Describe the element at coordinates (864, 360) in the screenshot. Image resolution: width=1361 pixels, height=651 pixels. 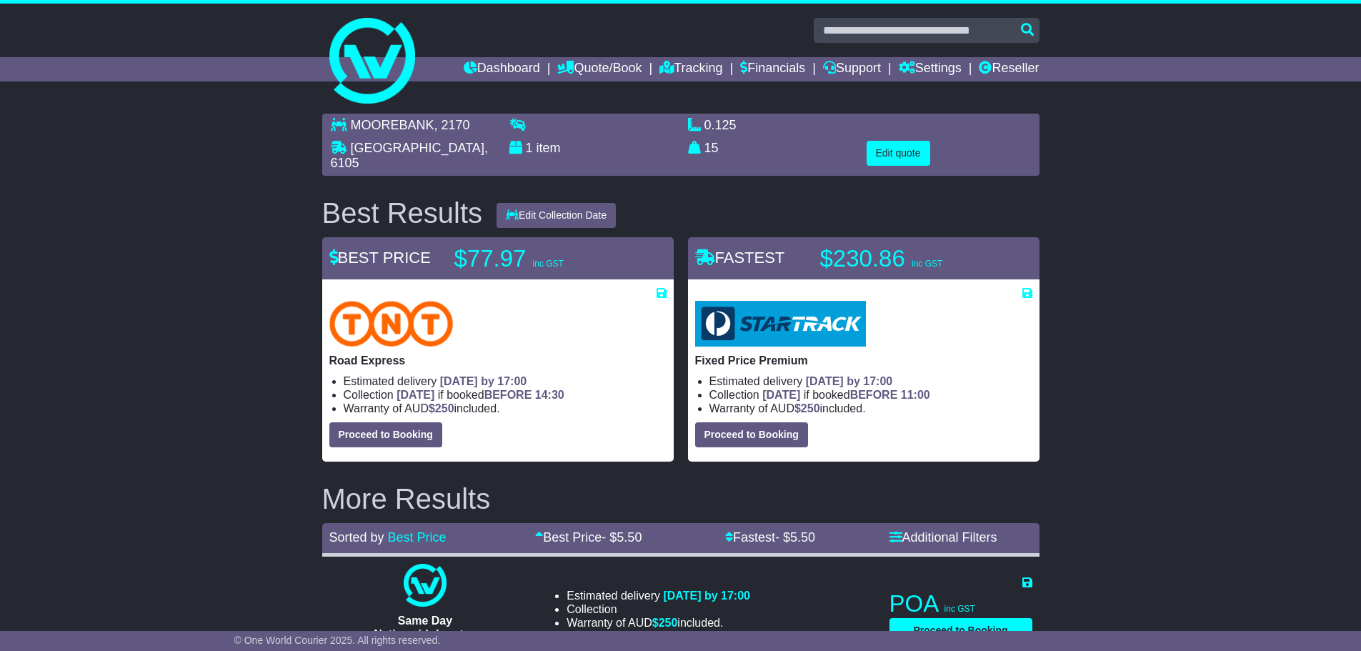
I see `p: Fixed Price Premium` at that location.